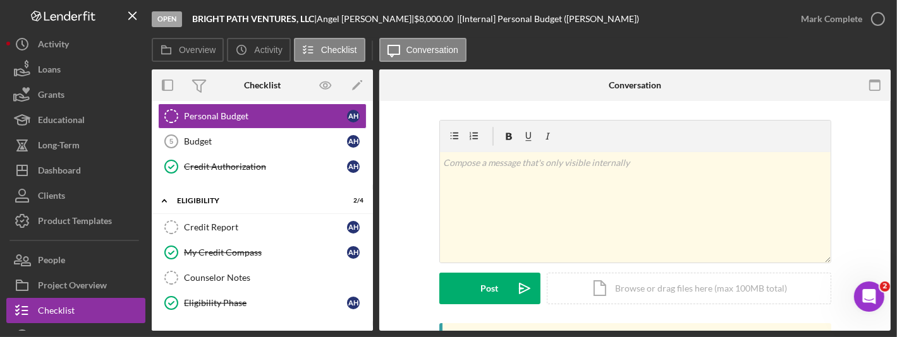 Image resolution: width=897 pixels, height=337 pixels. I want to click on b: BRIGHT PATH VENTURES, LLC, so click(253, 18).